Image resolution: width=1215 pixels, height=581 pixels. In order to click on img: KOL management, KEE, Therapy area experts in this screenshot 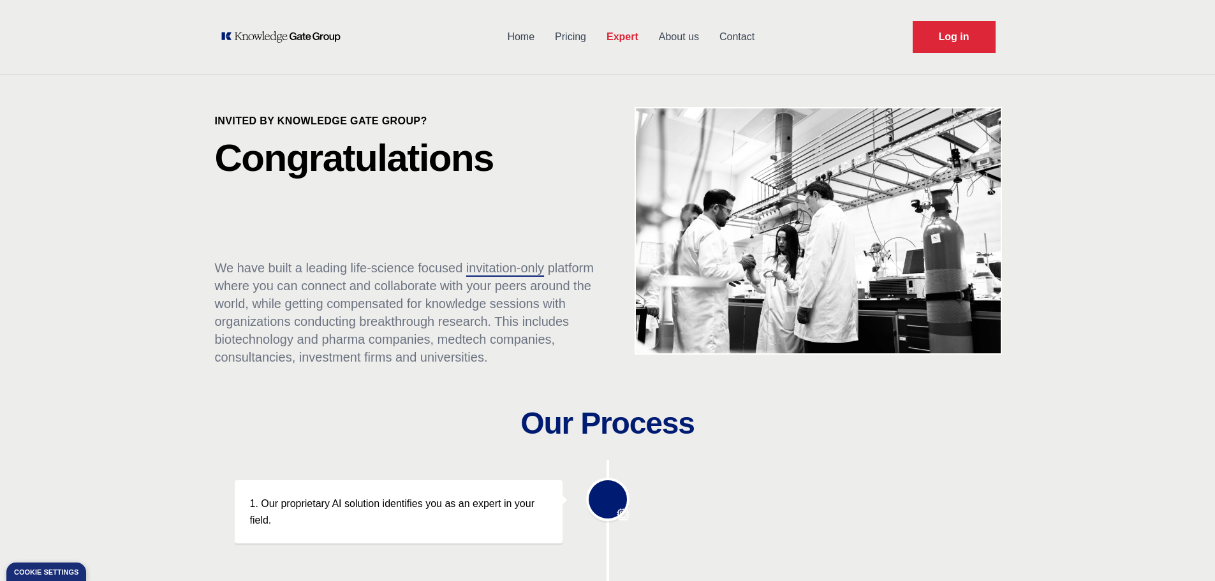, I will do `click(818, 231)`.